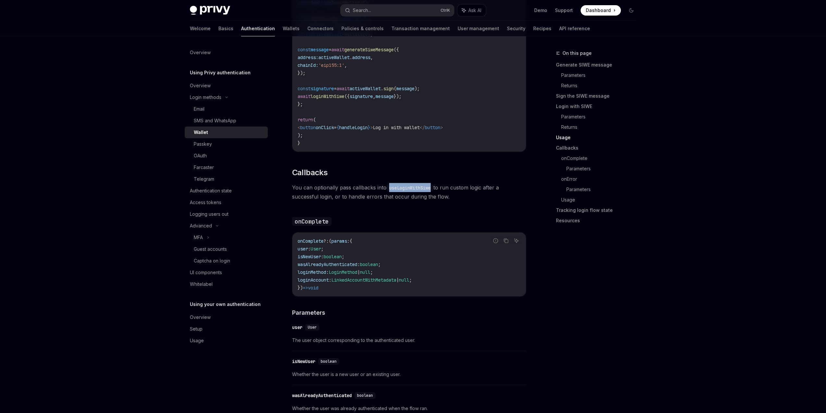  Describe the element at coordinates (198, 238) in the screenshot. I see `div: MFA` at that location.